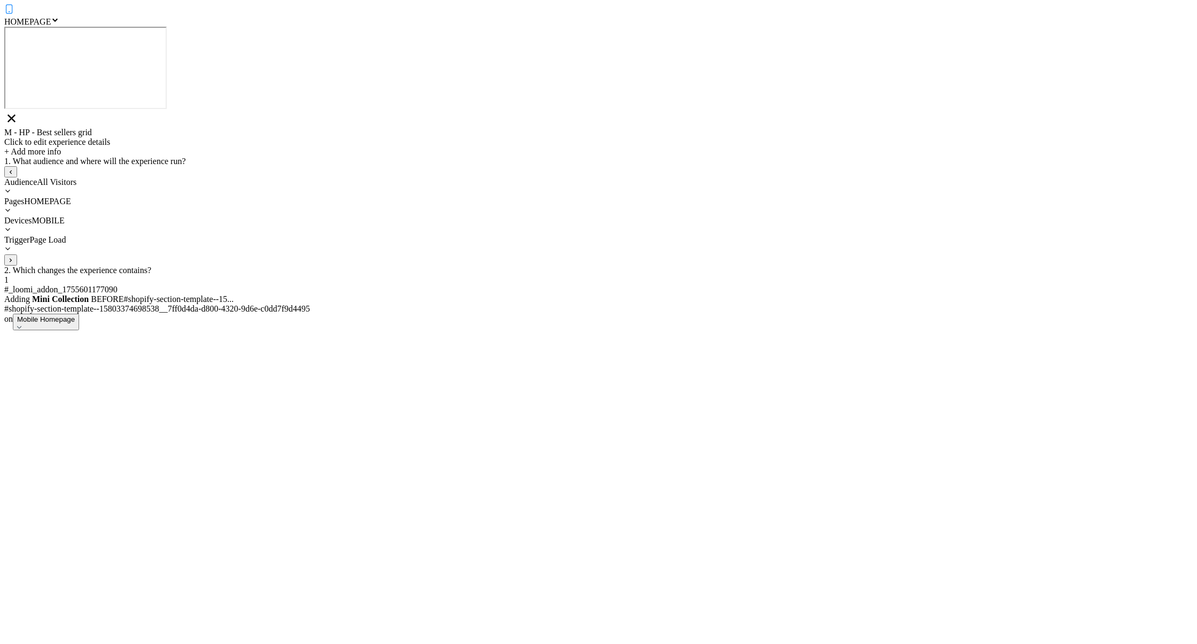 This screenshot has width=1197, height=644. Describe the element at coordinates (599, 142) in the screenshot. I see `div: Click to edit experience details` at that location.